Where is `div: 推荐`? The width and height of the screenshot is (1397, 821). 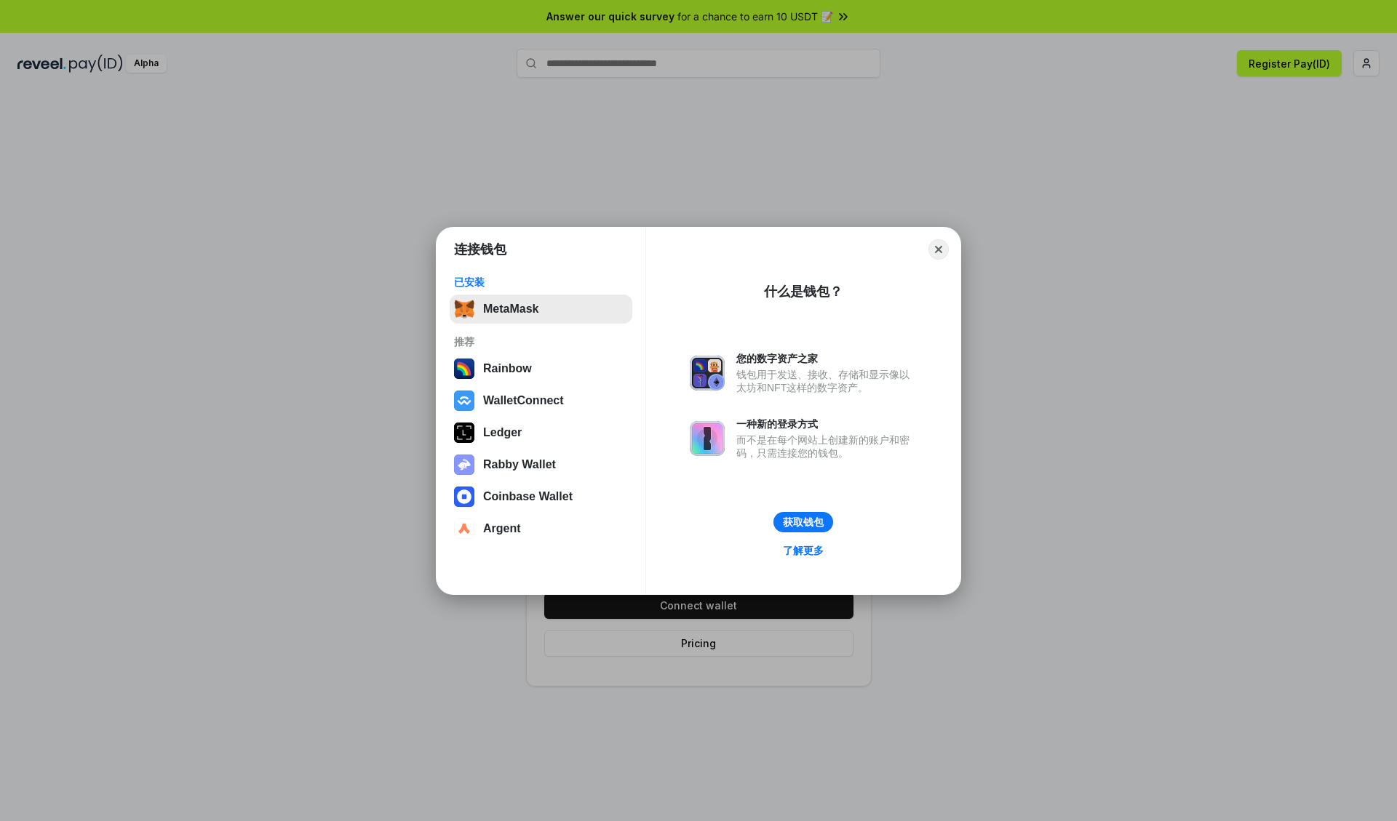 div: 推荐 is located at coordinates (540, 342).